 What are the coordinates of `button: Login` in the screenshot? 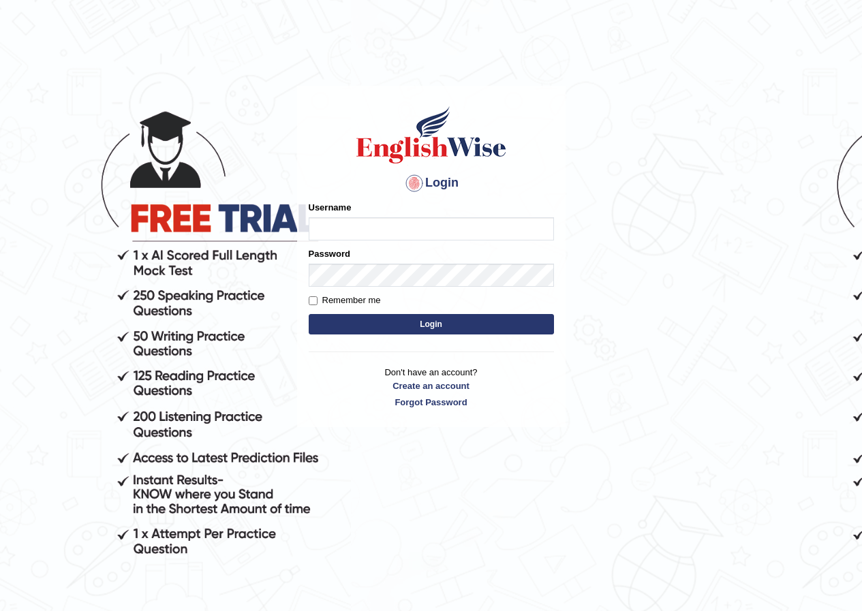 It's located at (431, 324).